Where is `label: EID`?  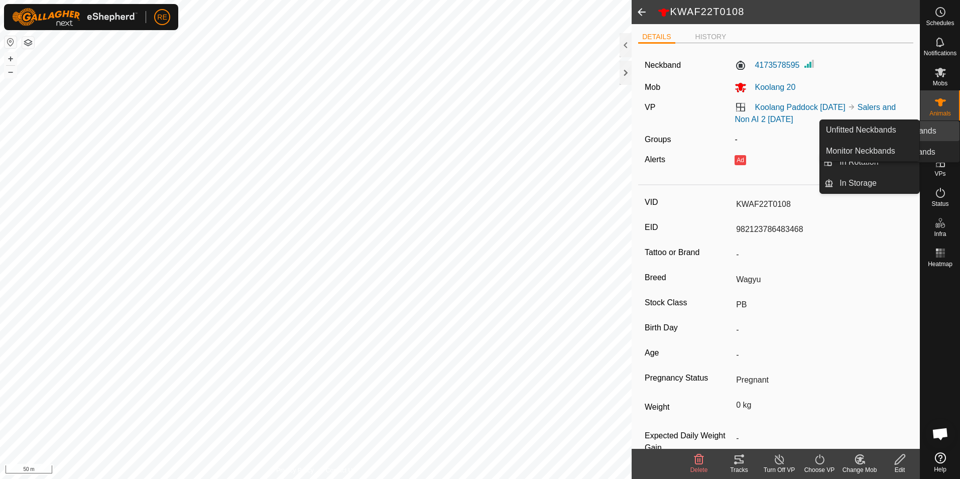 label: EID is located at coordinates (689, 228).